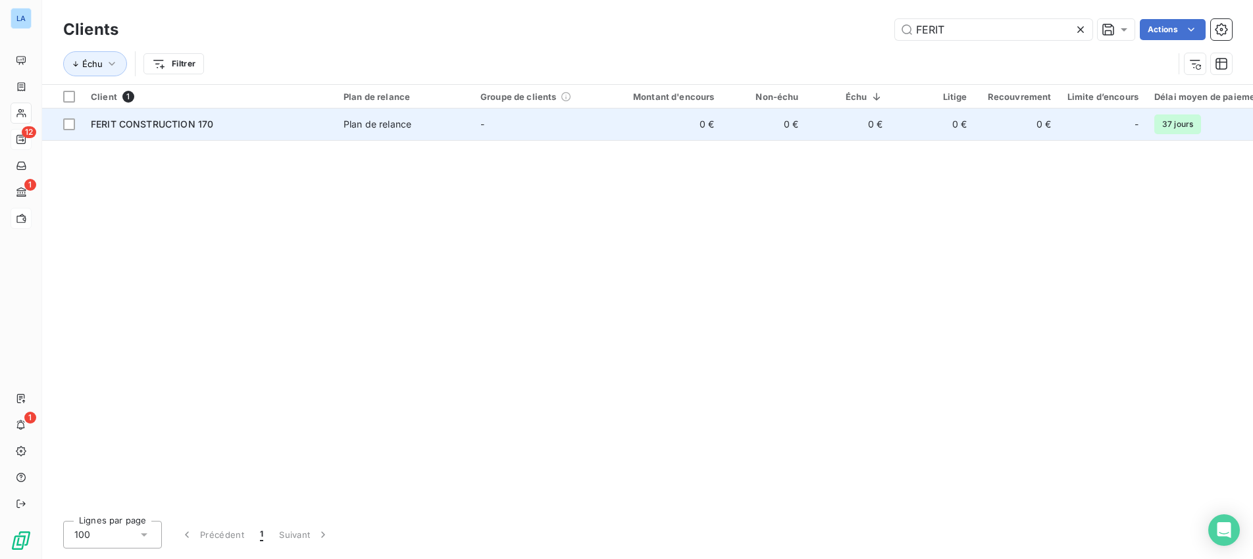  What do you see at coordinates (1177, 124) in the screenshot?
I see `span: 37 jours` at bounding box center [1177, 124].